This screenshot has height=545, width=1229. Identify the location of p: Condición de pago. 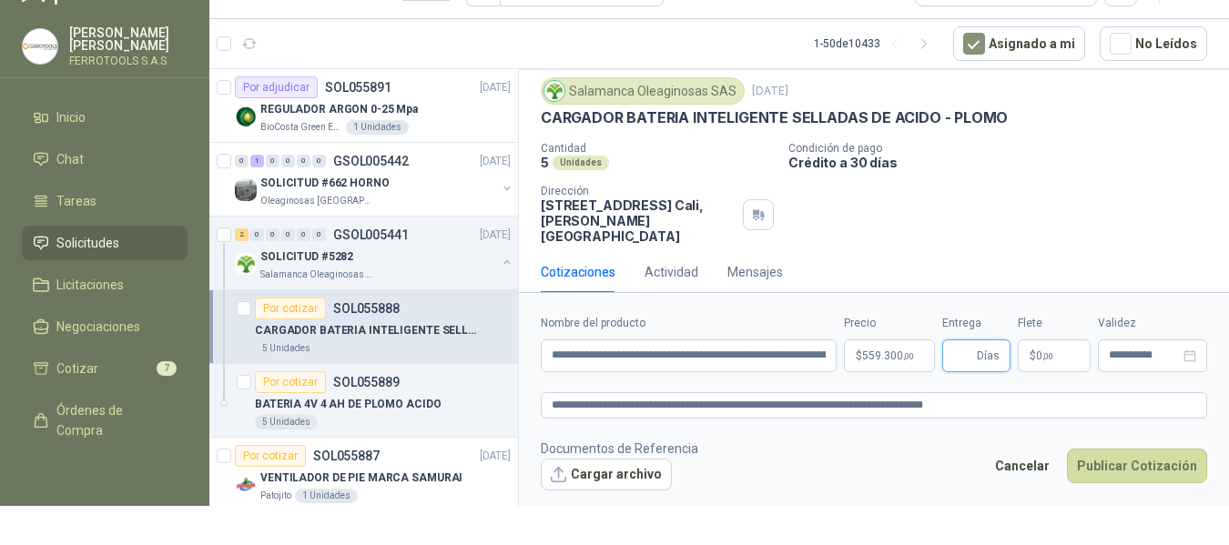
(1005, 148).